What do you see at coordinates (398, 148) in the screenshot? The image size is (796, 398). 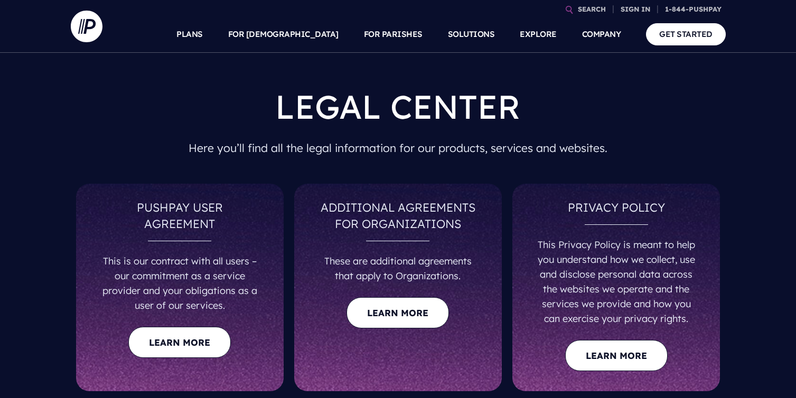 I see `h5: Here you’ll find all the legal information for our products, services and websites.` at bounding box center [398, 148].